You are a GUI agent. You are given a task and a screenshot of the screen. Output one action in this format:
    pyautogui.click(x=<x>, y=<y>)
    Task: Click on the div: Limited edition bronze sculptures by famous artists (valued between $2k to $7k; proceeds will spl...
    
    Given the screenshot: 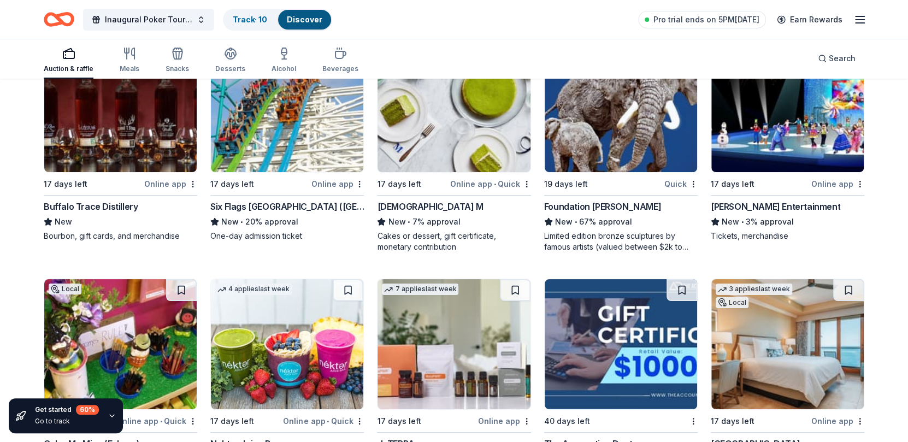 What is the action you would take?
    pyautogui.click(x=620, y=241)
    